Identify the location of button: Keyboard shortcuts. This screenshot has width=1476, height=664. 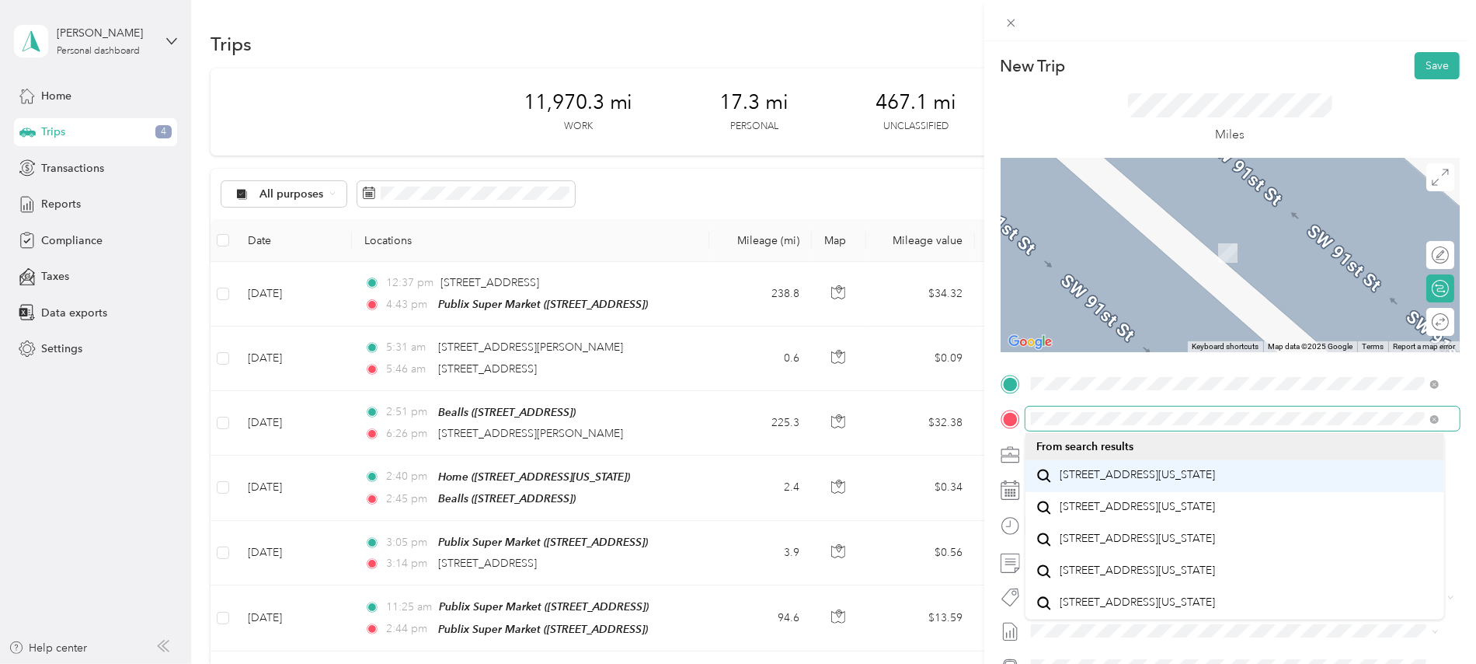
(1225, 347).